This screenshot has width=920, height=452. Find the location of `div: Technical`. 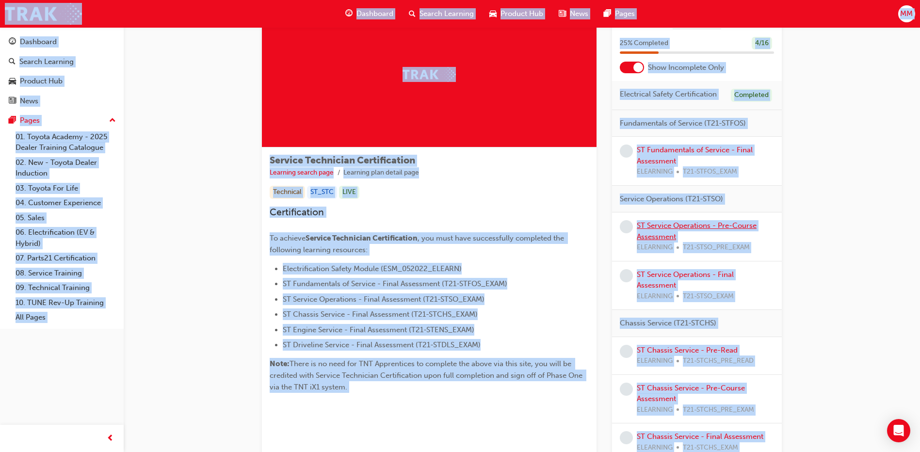

div: Technical is located at coordinates (287, 192).